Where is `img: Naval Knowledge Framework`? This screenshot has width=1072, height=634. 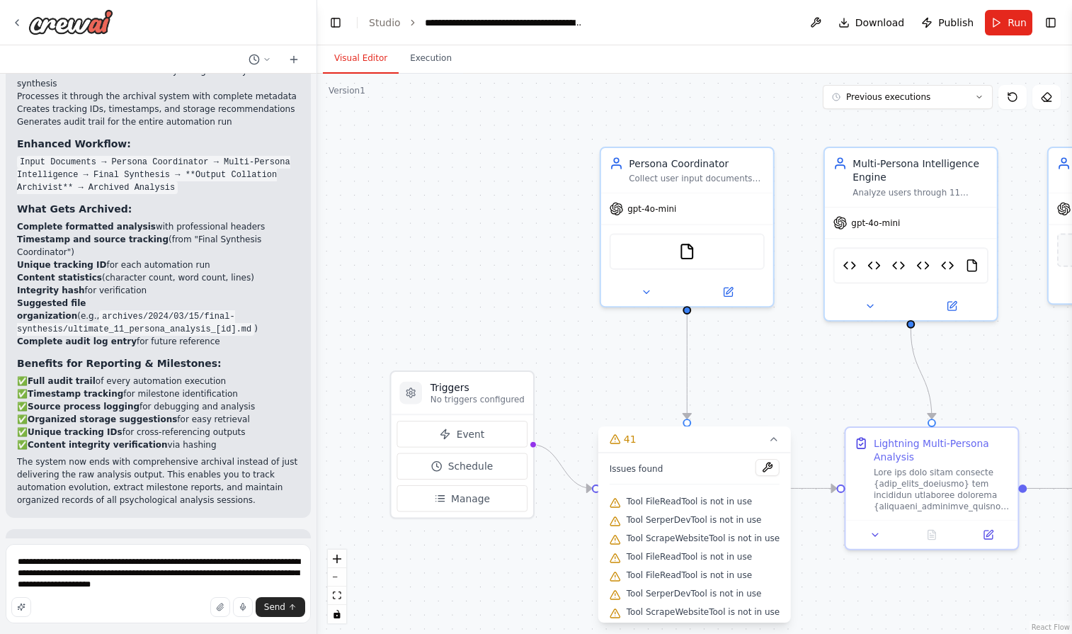
img: Naval Knowledge Framework is located at coordinates (874, 266).